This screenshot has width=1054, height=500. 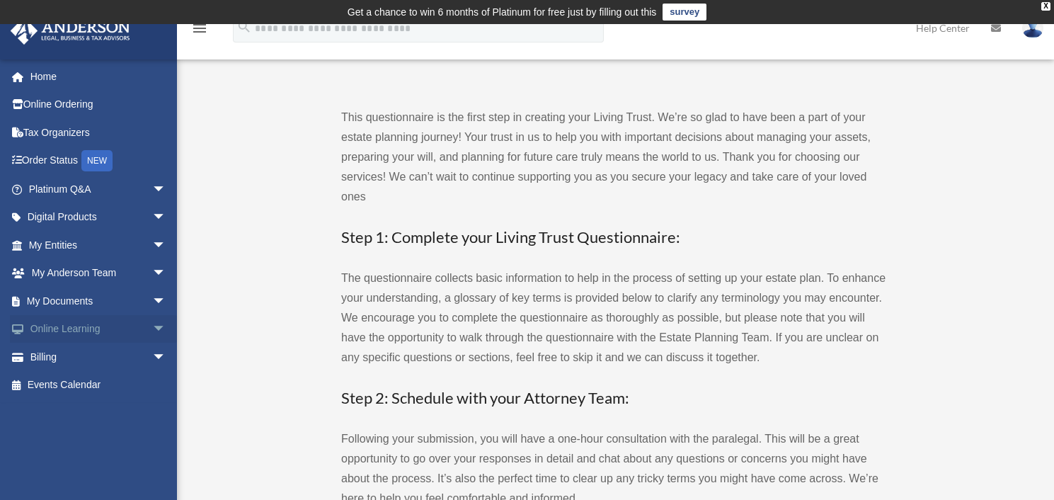 I want to click on i: menu, so click(x=200, y=28).